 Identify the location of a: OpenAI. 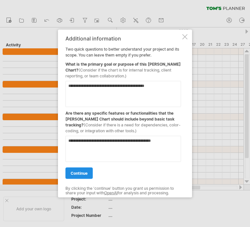
(111, 192).